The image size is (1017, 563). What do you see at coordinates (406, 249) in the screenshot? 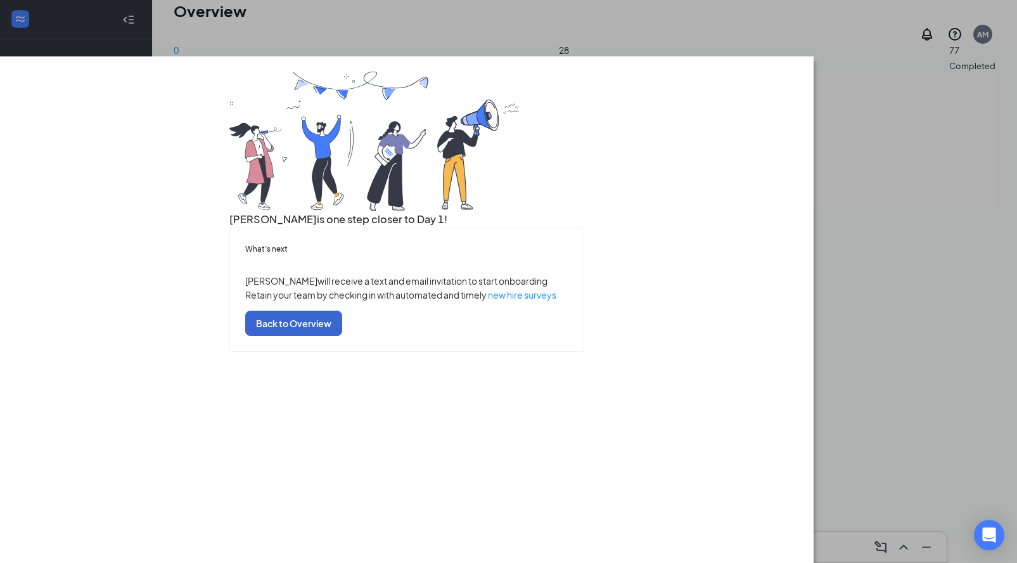
I see `h5: What’s next` at bounding box center [406, 249].